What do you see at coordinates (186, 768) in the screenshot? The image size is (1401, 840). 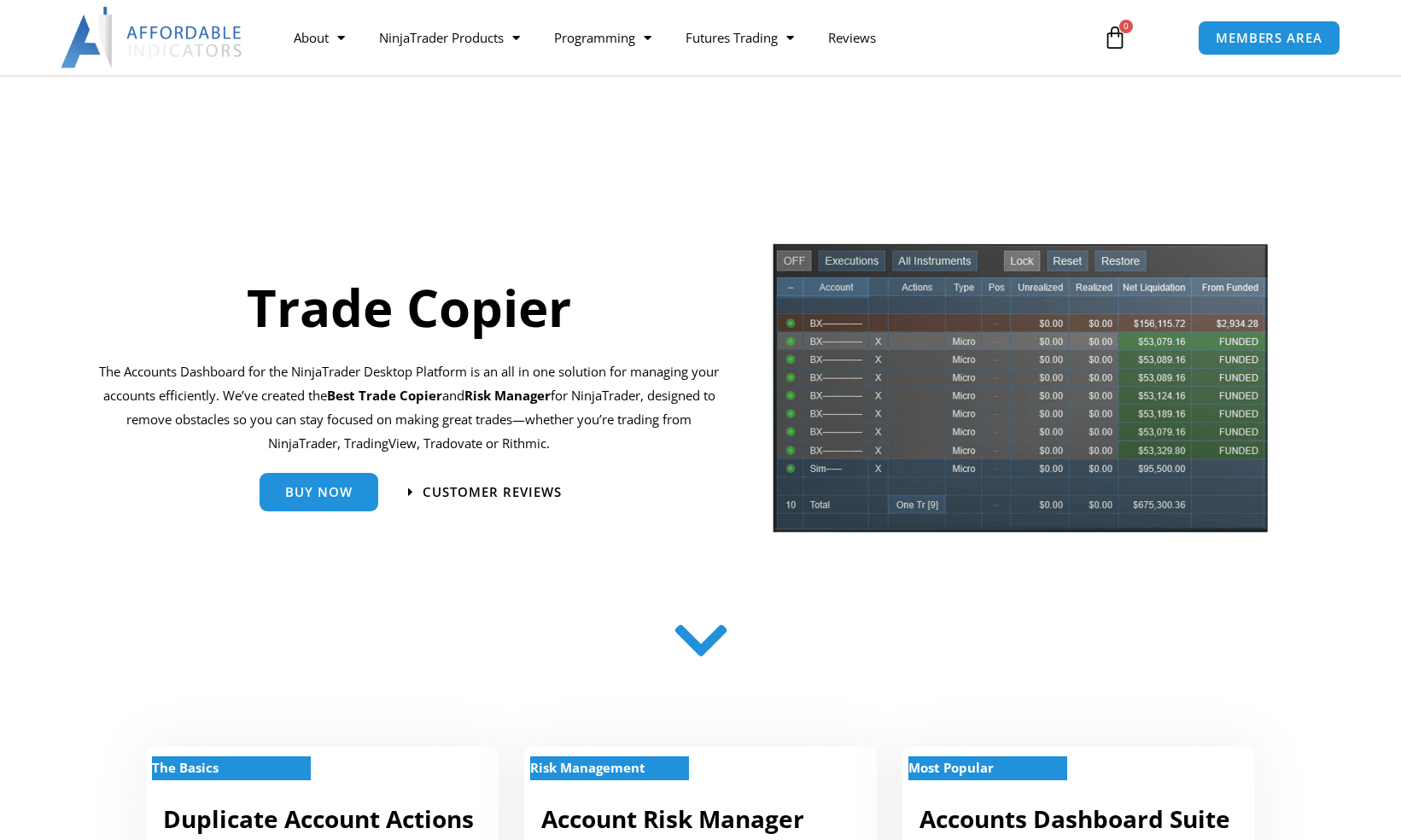 I see `strong: The Basics` at bounding box center [186, 768].